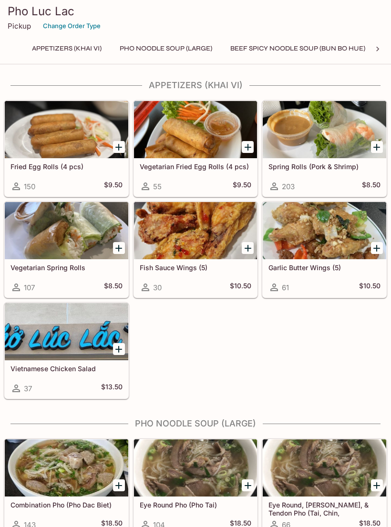 This screenshot has height=527, width=391. What do you see at coordinates (66, 368) in the screenshot?
I see `h5: Vietnamese Chicken Salad` at bounding box center [66, 368].